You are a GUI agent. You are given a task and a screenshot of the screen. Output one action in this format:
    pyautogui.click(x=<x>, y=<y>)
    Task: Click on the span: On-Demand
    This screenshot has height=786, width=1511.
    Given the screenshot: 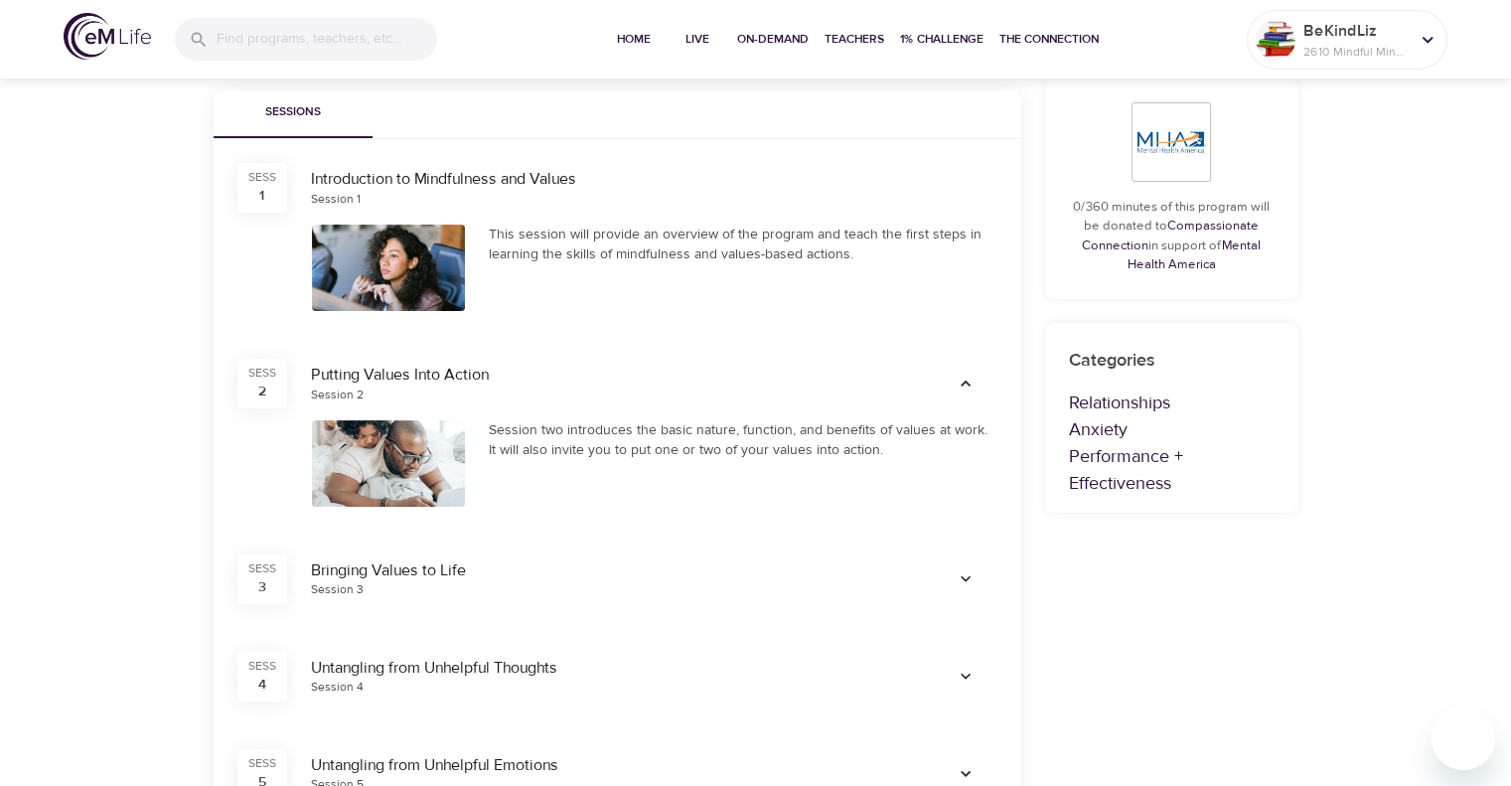 What is the action you would take?
    pyautogui.click(x=773, y=39)
    